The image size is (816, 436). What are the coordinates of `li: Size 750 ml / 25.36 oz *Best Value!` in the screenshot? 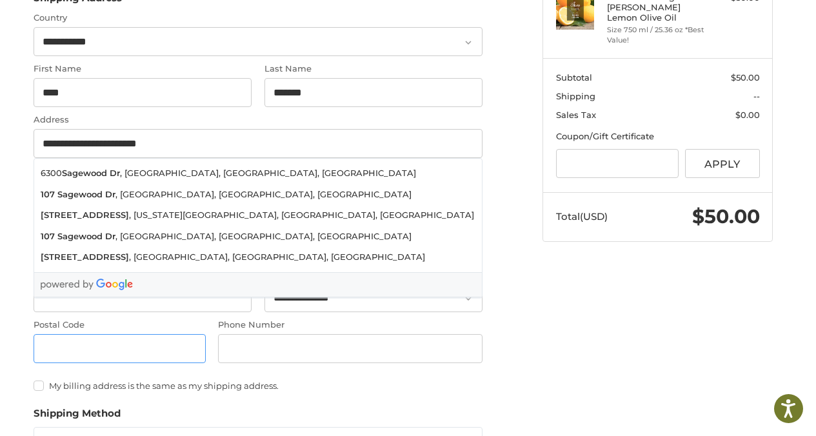 It's located at (656, 35).